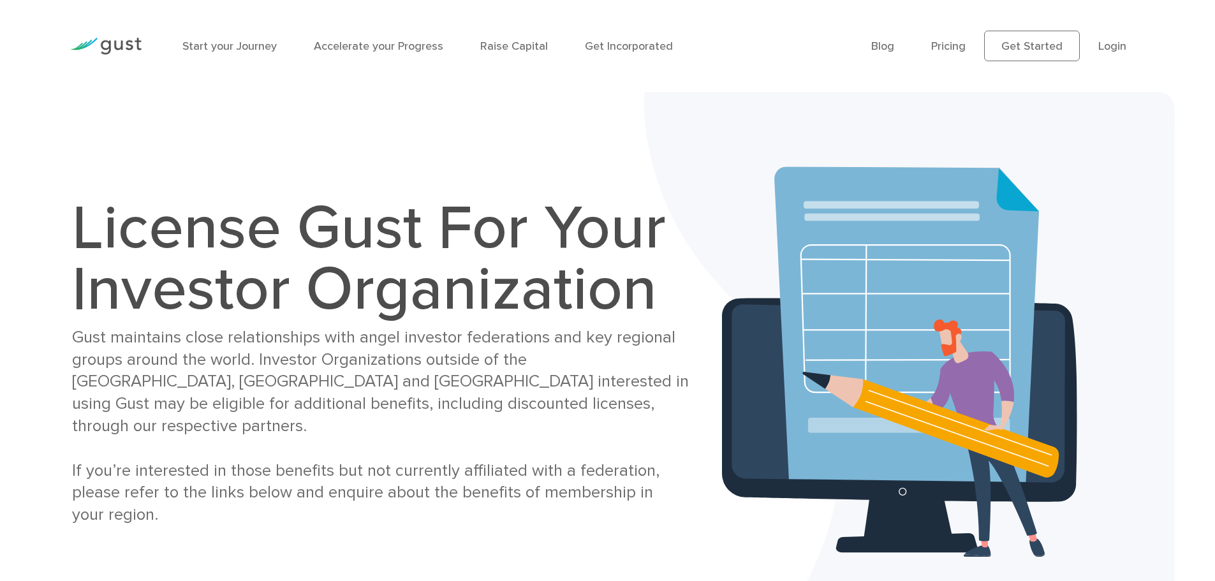 This screenshot has height=581, width=1215. What do you see at coordinates (1032, 46) in the screenshot?
I see `a: Get Started` at bounding box center [1032, 46].